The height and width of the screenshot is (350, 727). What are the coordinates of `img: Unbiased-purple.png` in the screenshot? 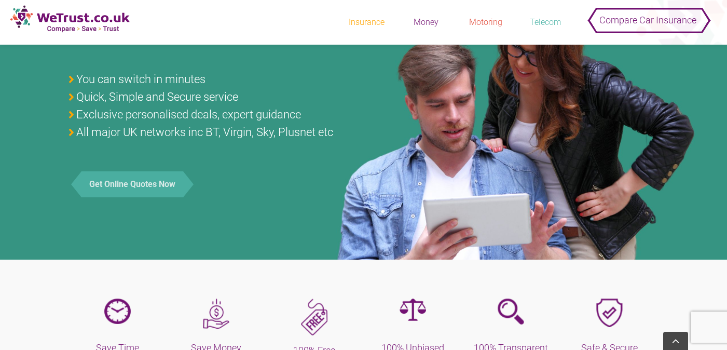 It's located at (413, 309).